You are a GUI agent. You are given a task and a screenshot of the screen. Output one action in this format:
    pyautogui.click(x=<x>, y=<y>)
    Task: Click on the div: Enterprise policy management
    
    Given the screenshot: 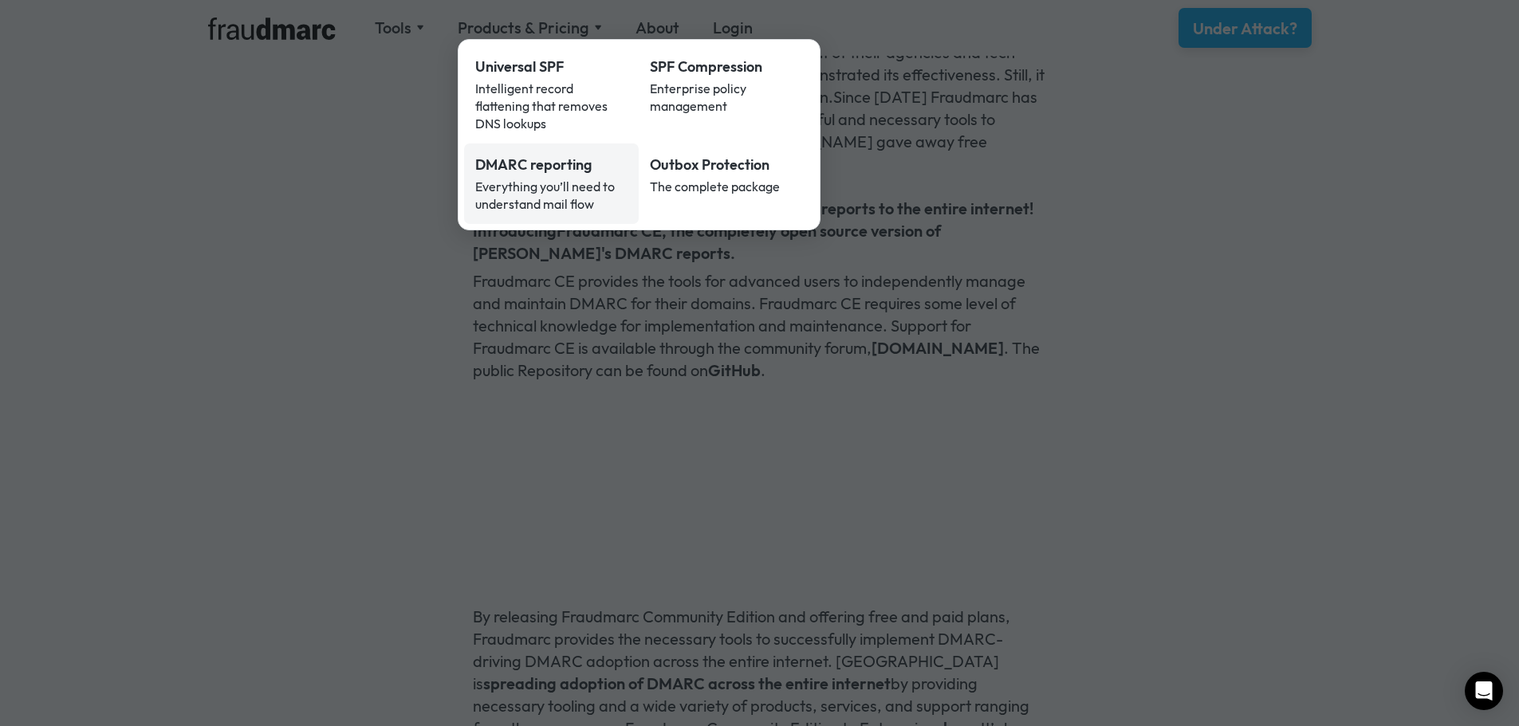 What is the action you would take?
    pyautogui.click(x=726, y=97)
    